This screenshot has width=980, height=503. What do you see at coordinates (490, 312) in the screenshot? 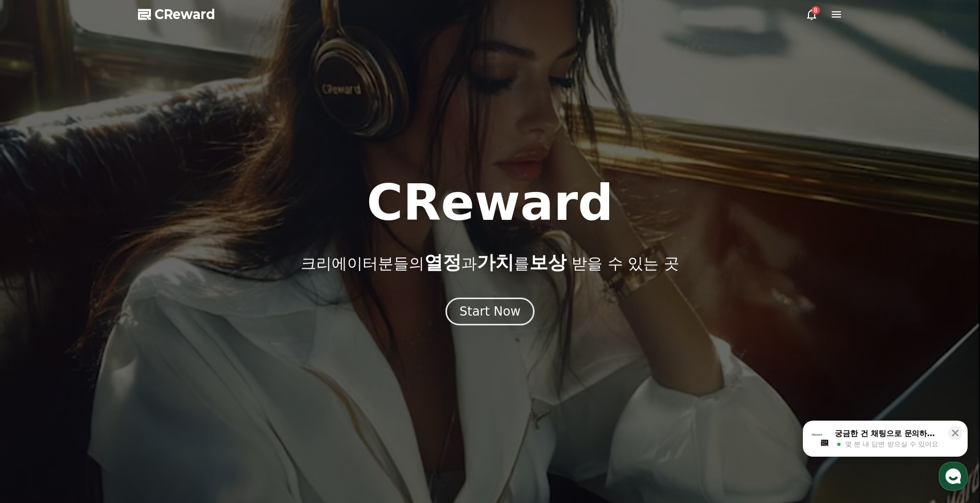
I see `button: Start Now` at bounding box center [490, 312].